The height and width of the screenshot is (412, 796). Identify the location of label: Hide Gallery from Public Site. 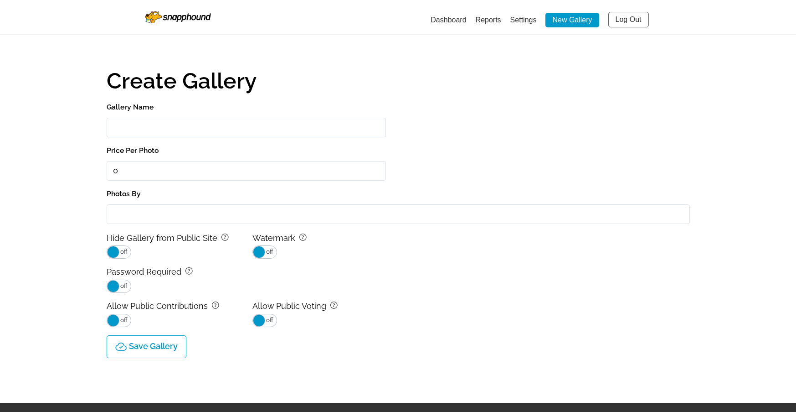
(180, 238).